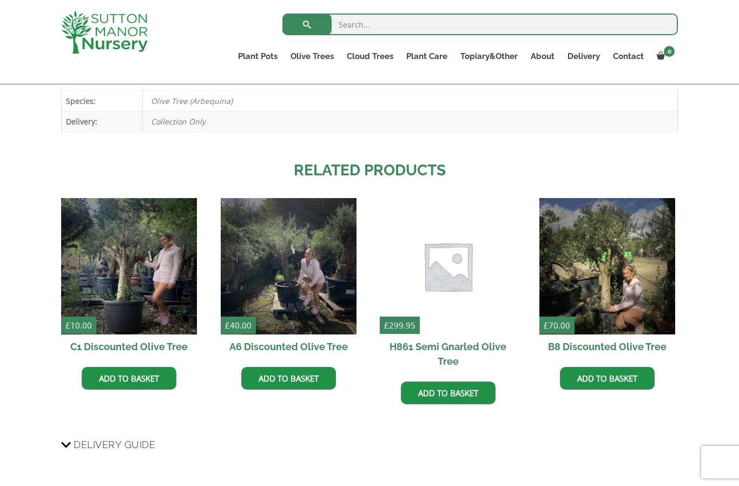 The width and height of the screenshot is (739, 486). What do you see at coordinates (669, 51) in the screenshot?
I see `span: 0` at bounding box center [669, 51].